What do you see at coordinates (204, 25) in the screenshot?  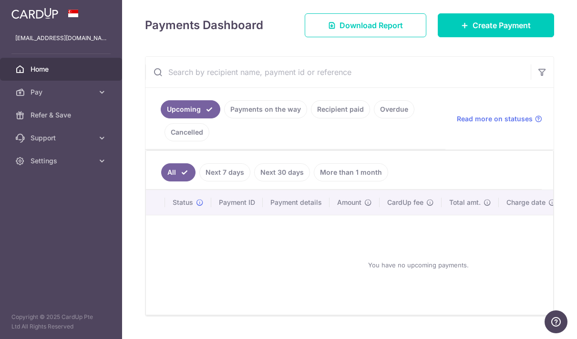 I see `h4: Payments Dashboard` at bounding box center [204, 25].